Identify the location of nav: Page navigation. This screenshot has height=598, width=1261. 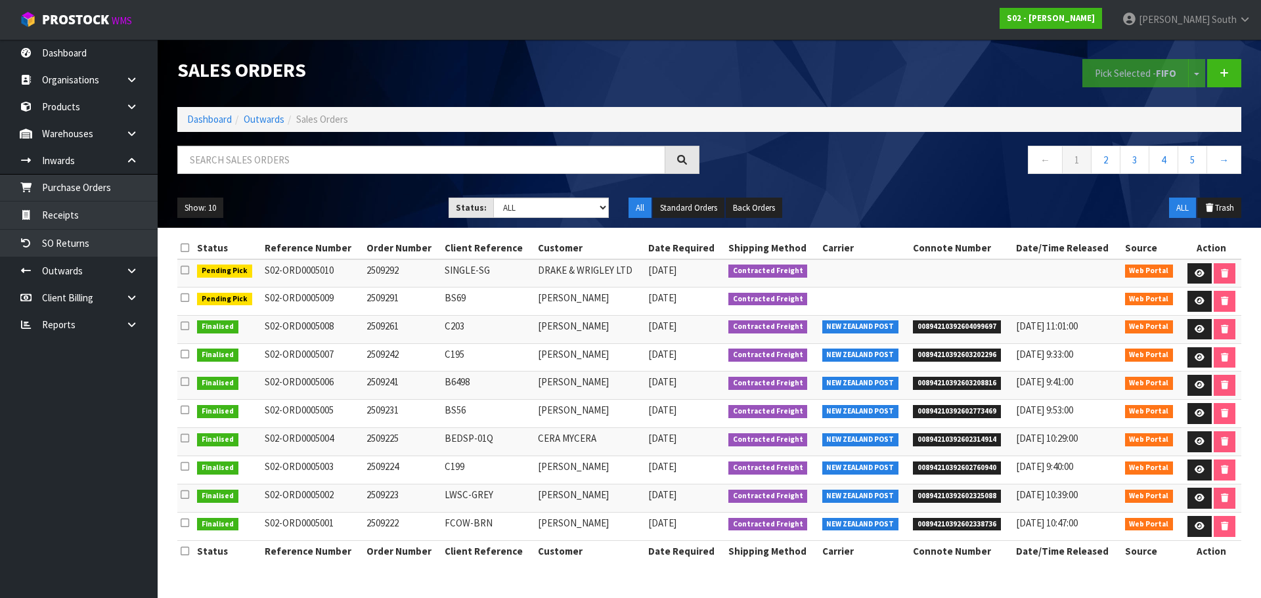
(980, 162).